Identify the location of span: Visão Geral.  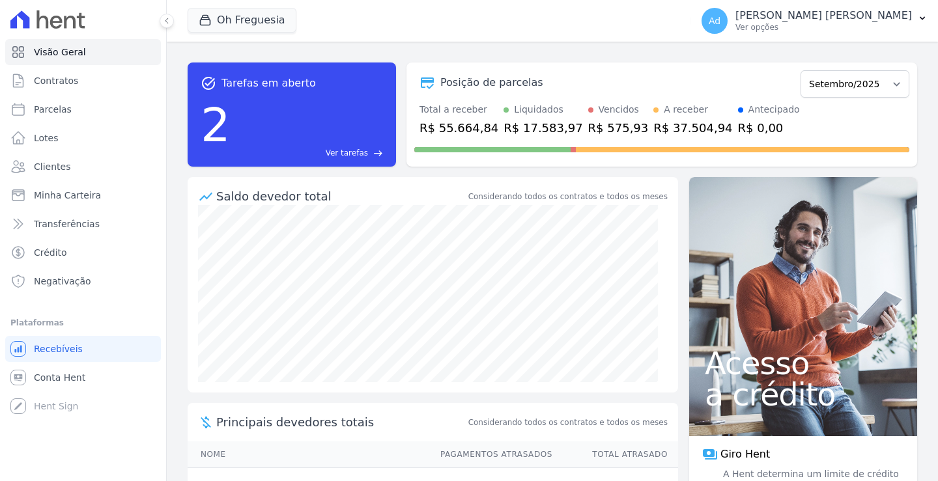
(60, 52).